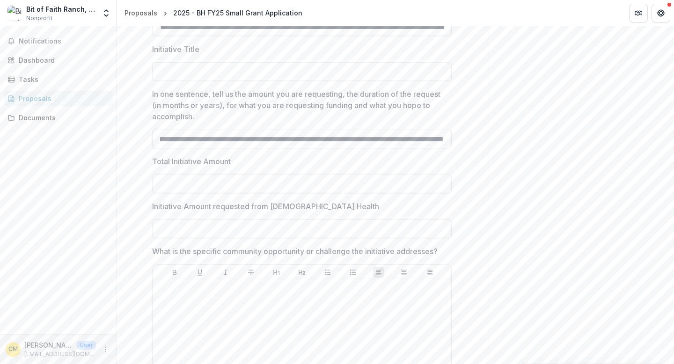  I want to click on button: Align Center, so click(404, 272).